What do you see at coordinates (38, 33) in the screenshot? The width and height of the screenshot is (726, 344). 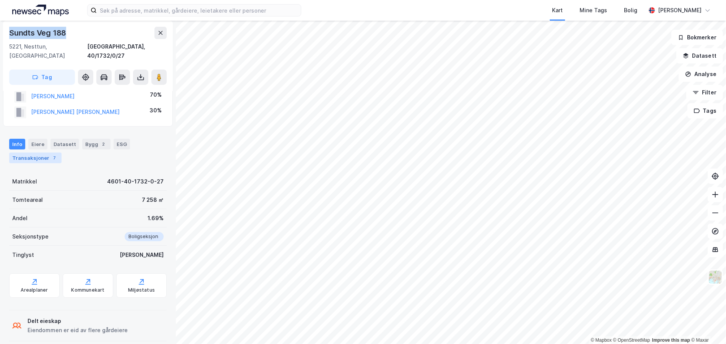 I see `div: Sundts Veg 188` at bounding box center [38, 33].